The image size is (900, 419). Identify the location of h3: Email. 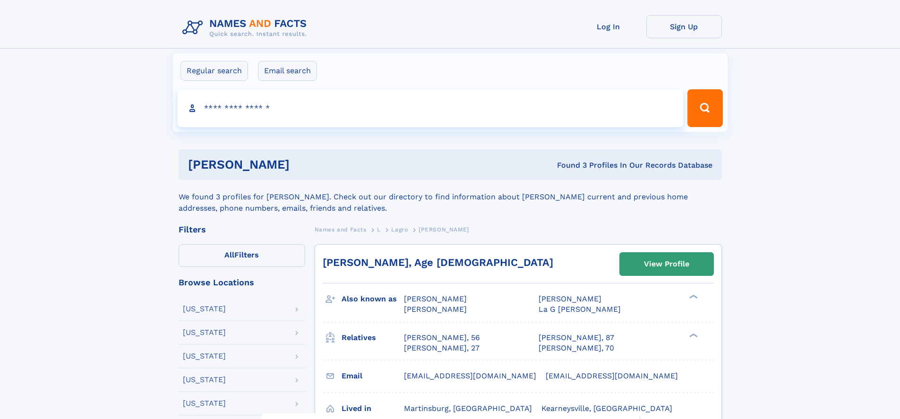
(373, 376).